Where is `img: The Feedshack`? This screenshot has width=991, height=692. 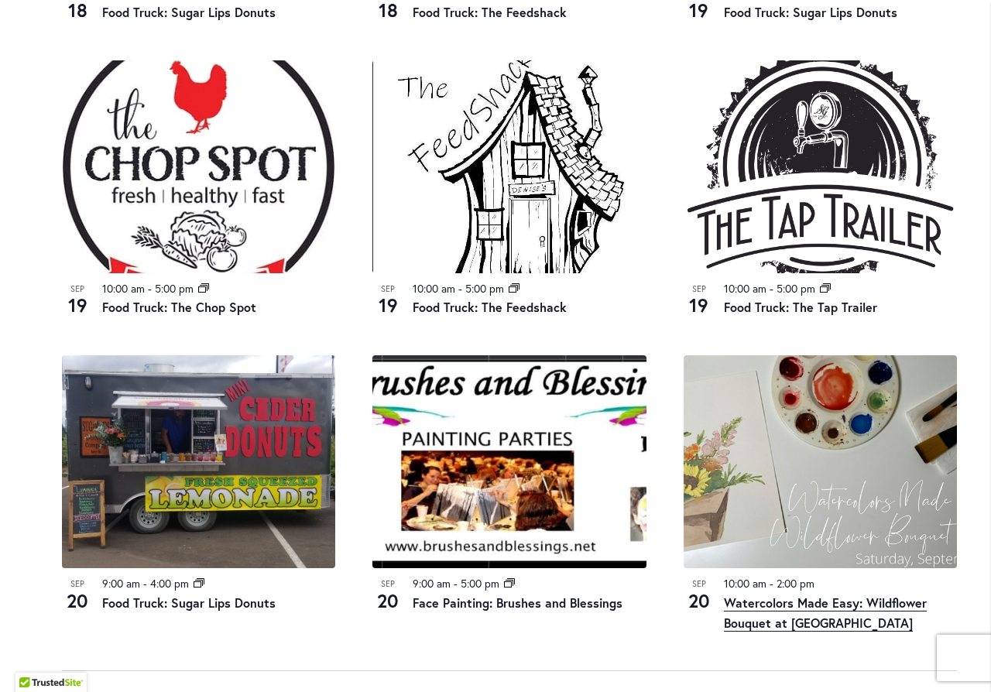 img: The Feedshack is located at coordinates (509, 166).